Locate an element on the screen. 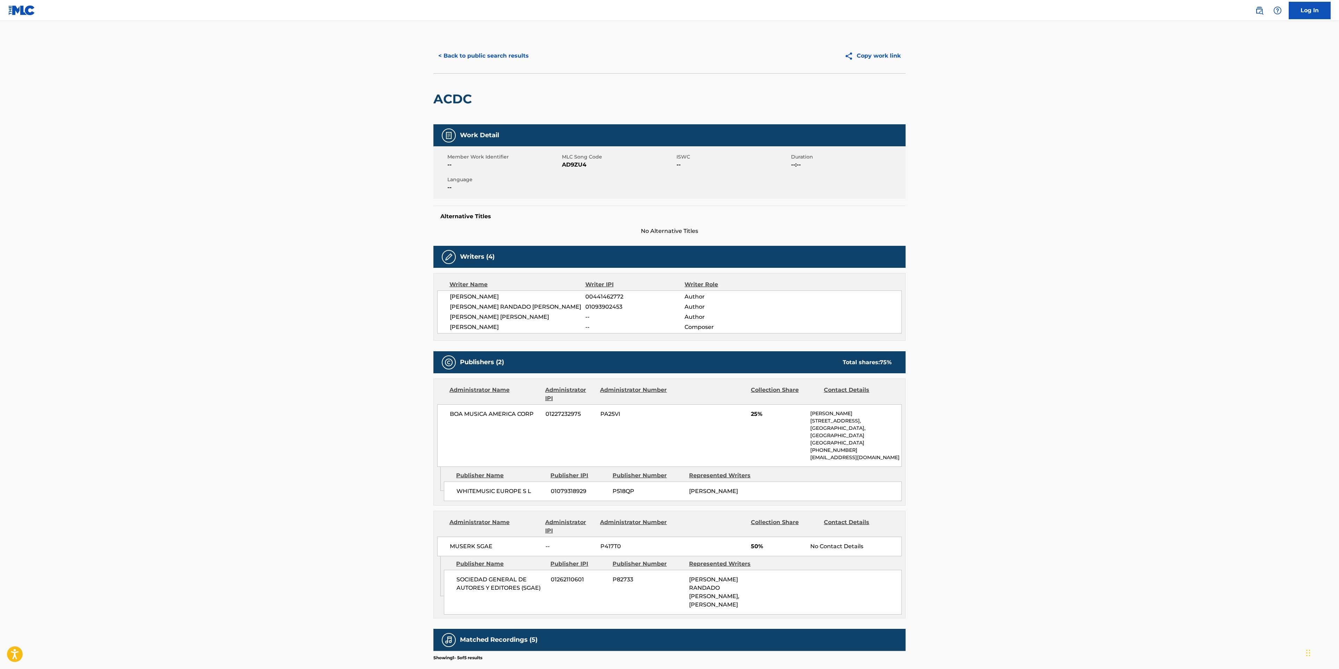  span: 01079318929 is located at coordinates (579, 491).